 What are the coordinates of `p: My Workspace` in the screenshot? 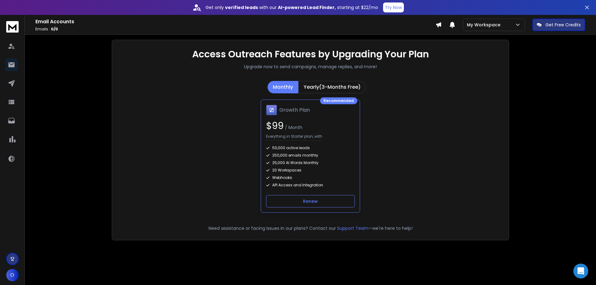 It's located at (485, 25).